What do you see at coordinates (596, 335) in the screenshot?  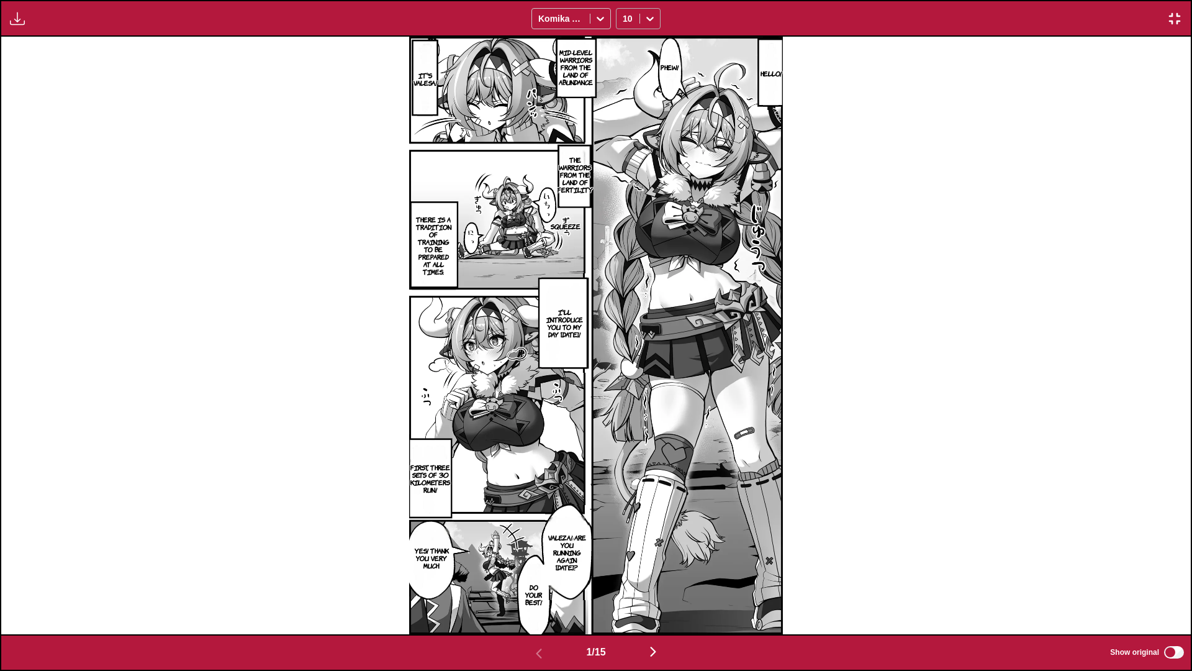 I see `img: Manga Panel` at bounding box center [596, 335].